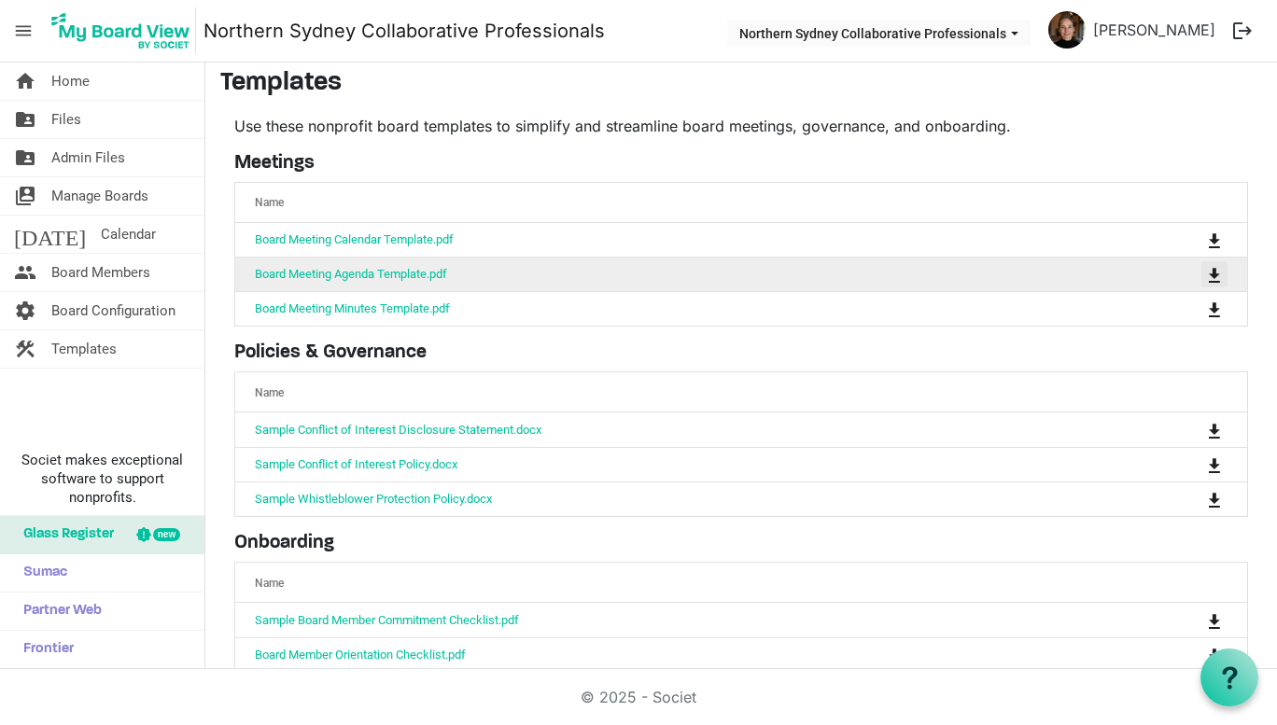  What do you see at coordinates (25, 272) in the screenshot?
I see `span: people` at bounding box center [25, 272].